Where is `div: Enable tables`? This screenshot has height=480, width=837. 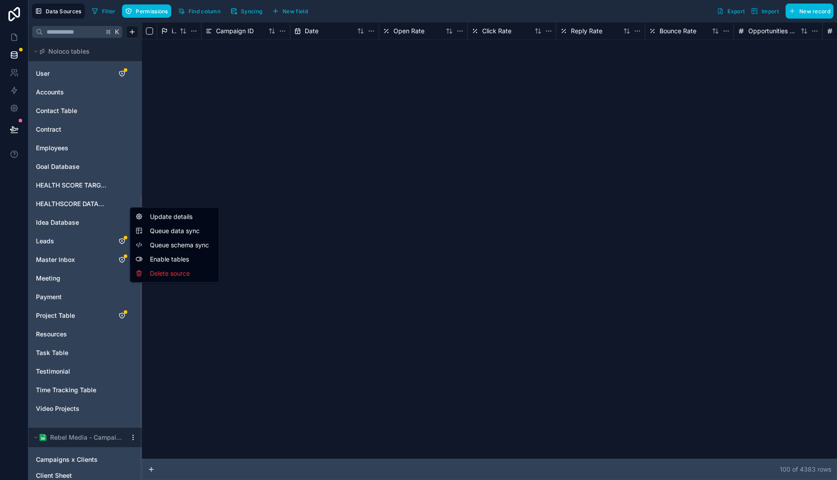
div: Enable tables is located at coordinates (175, 259).